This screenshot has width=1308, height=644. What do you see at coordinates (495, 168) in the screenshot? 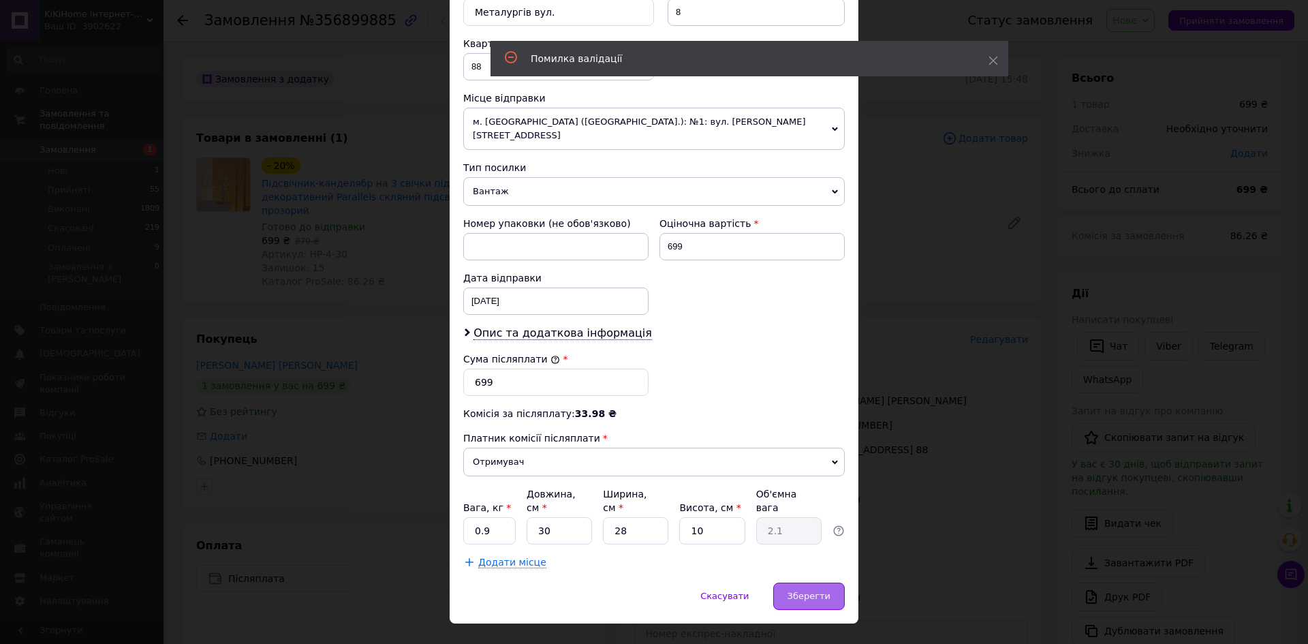
I see `span: Тип посилки` at bounding box center [495, 168].